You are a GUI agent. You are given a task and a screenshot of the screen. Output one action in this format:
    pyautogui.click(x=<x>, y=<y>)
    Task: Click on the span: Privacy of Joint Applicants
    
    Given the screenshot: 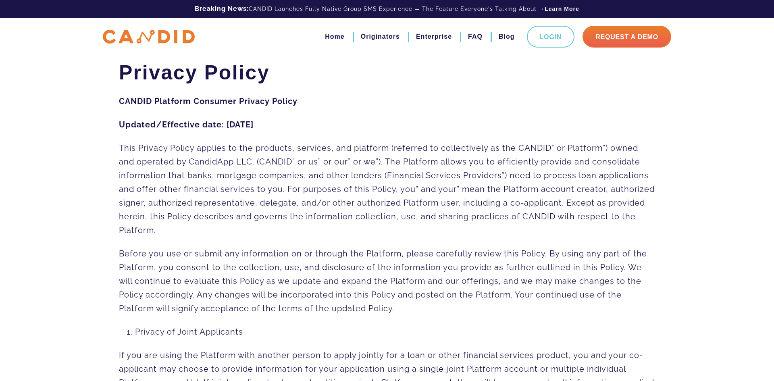 What is the action you would take?
    pyautogui.click(x=189, y=332)
    